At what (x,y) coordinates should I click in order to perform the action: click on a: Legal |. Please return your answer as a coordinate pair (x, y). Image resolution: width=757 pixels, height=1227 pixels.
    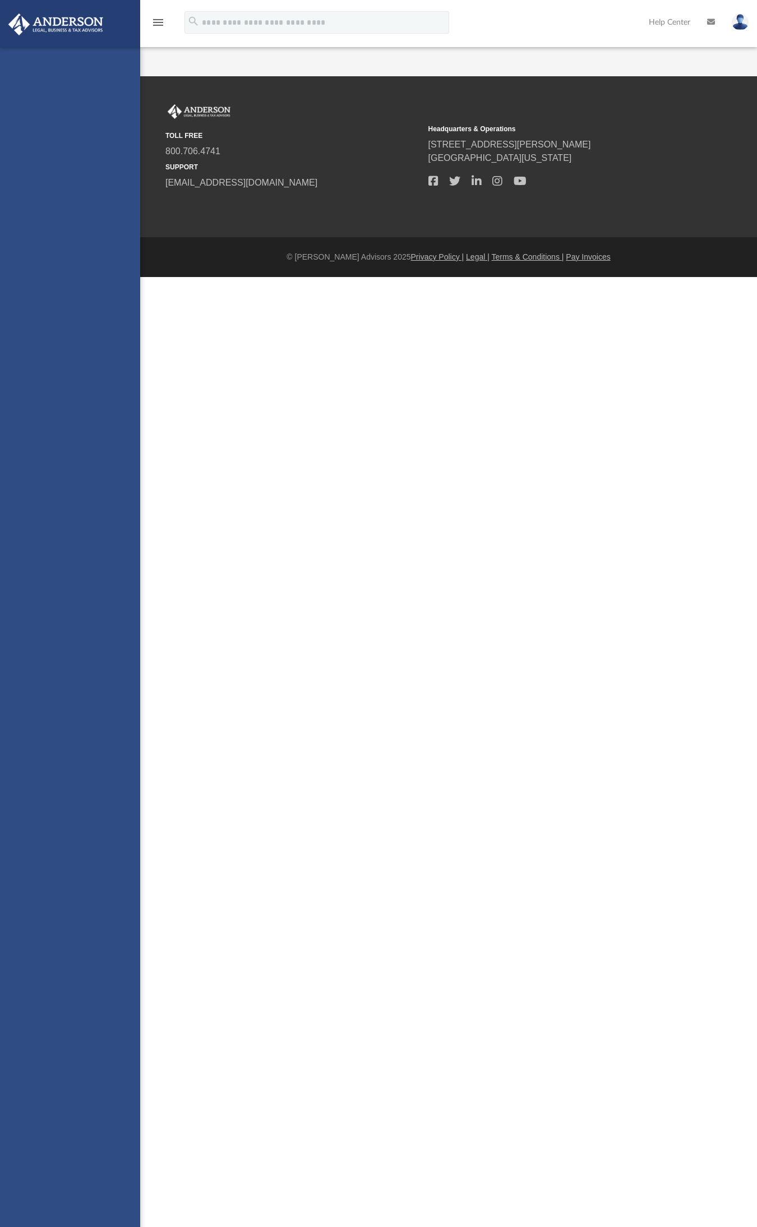
    Looking at the image, I should click on (478, 257).